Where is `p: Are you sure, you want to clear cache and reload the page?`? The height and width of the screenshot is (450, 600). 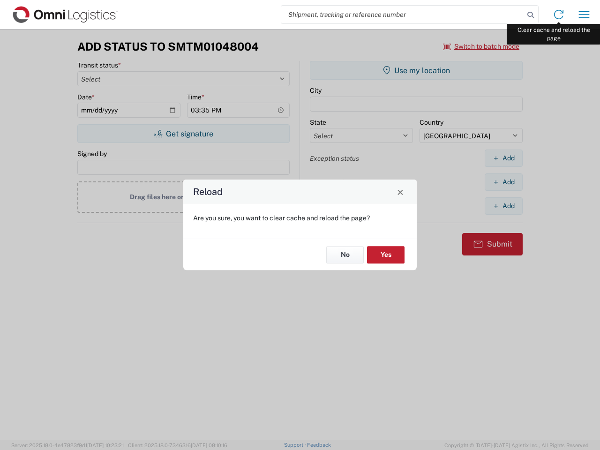
p: Are you sure, you want to clear cache and reload the page? is located at coordinates (300, 218).